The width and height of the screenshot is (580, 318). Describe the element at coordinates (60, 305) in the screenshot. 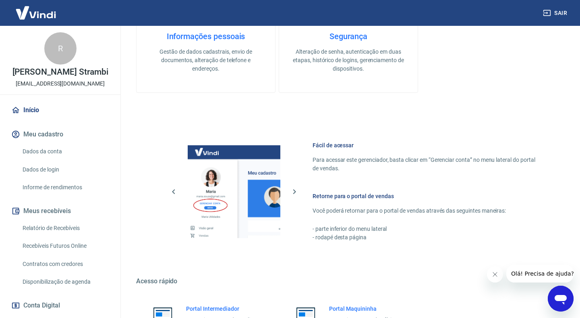

I see `button: Conta Digital` at that location.